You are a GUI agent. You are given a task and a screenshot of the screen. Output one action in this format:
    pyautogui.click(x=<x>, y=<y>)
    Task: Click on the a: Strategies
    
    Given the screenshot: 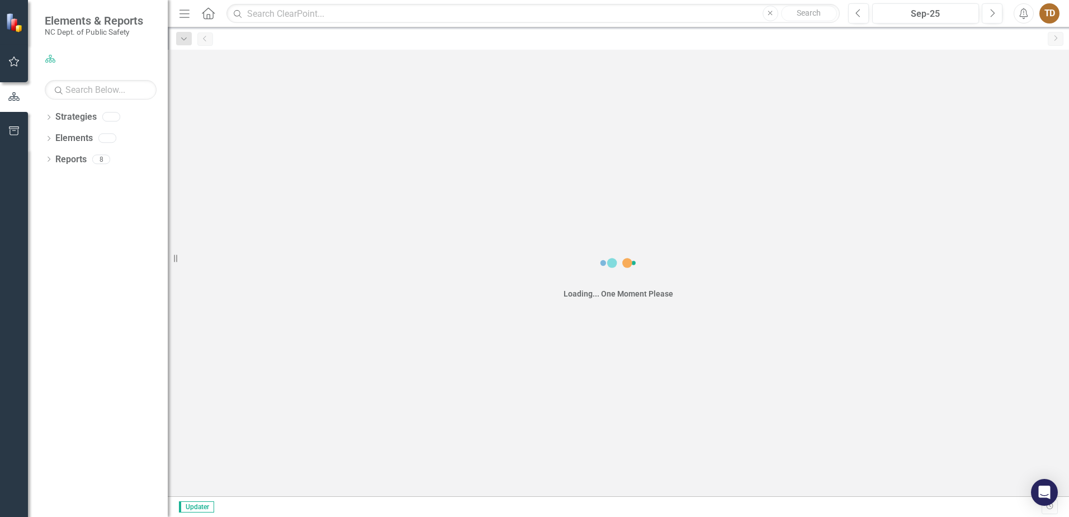 What is the action you would take?
    pyautogui.click(x=76, y=117)
    